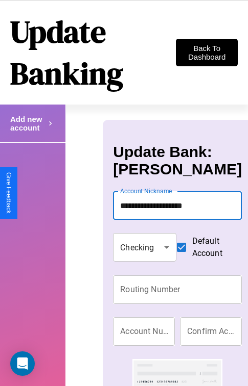  Describe the element at coordinates (212, 248) in the screenshot. I see `span: Default Account` at that location.